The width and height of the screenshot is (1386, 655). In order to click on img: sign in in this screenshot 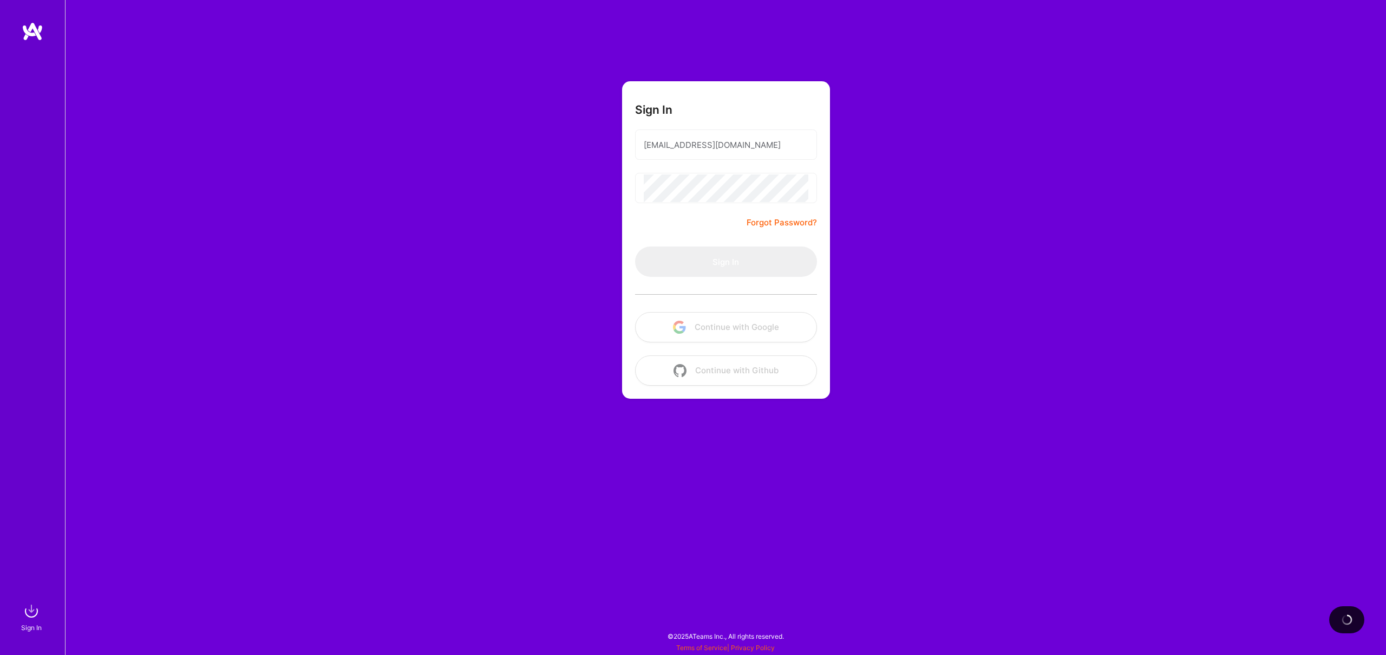, I will do `click(31, 611)`.